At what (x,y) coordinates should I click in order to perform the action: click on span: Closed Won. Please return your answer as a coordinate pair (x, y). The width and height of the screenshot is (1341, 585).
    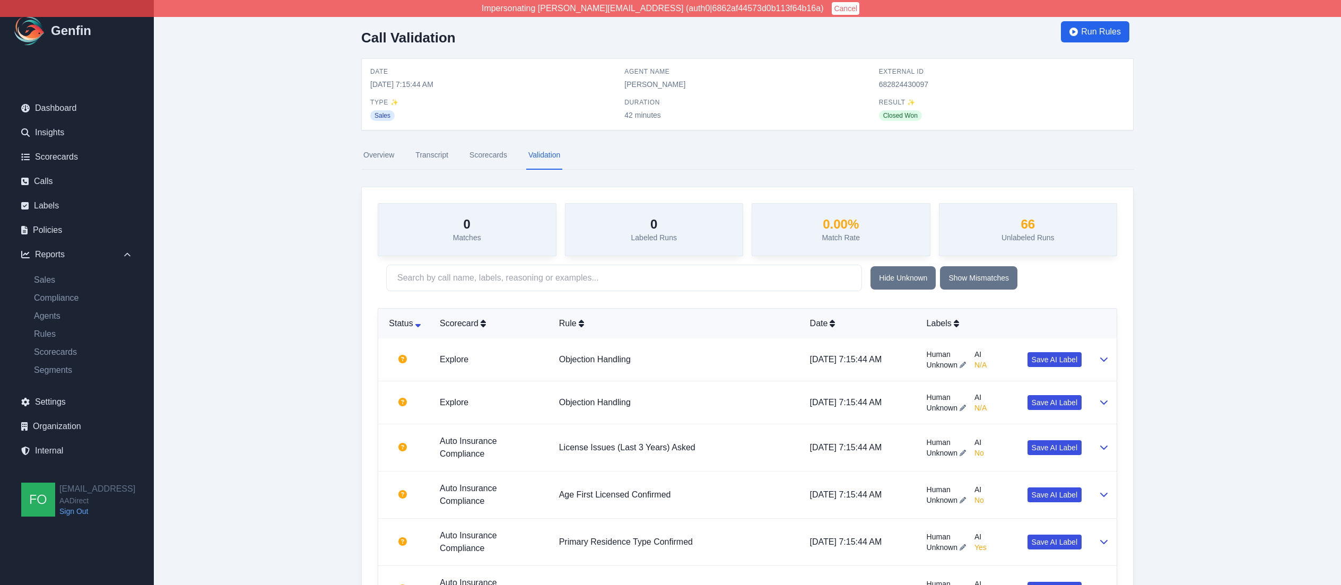
    Looking at the image, I should click on (900, 116).